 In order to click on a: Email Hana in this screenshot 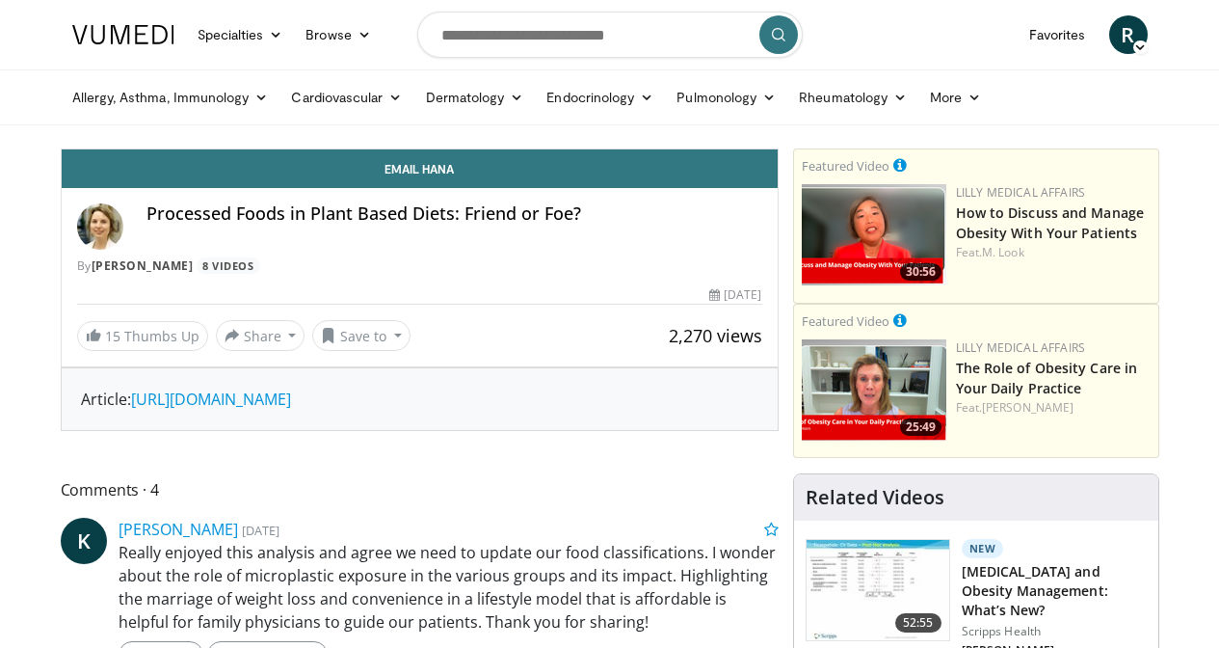, I will do `click(419, 169)`.